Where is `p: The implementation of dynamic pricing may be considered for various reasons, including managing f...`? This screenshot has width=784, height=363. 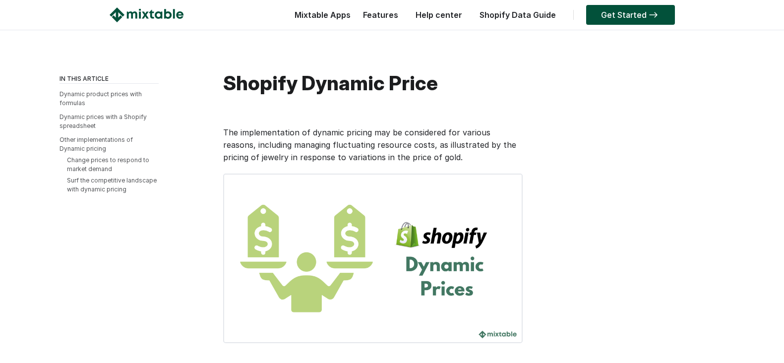 p: The implementation of dynamic pricing may be considered for various reasons, including managing f... is located at coordinates (372, 145).